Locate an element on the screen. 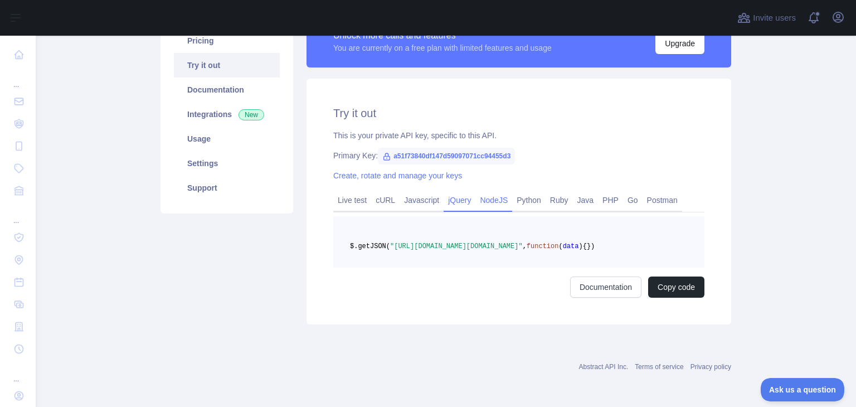 Image resolution: width=856 pixels, height=407 pixels. a: Abstract API Inc. is located at coordinates (603, 367).